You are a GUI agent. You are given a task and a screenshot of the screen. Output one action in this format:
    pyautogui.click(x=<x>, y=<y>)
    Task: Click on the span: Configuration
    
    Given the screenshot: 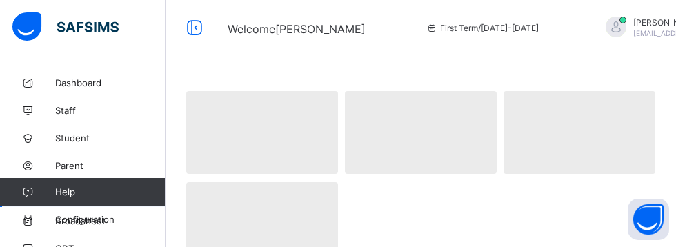 What is the action you would take?
    pyautogui.click(x=110, y=219)
    